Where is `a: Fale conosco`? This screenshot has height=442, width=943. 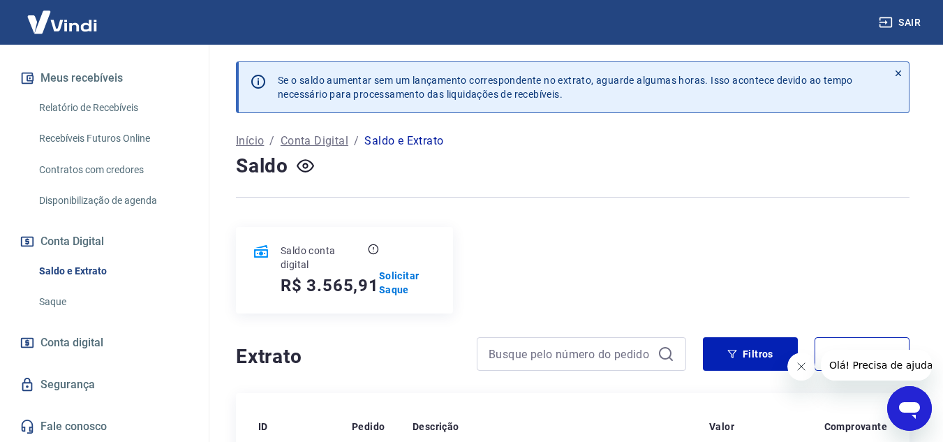 a: Fale conosco is located at coordinates (104, 427).